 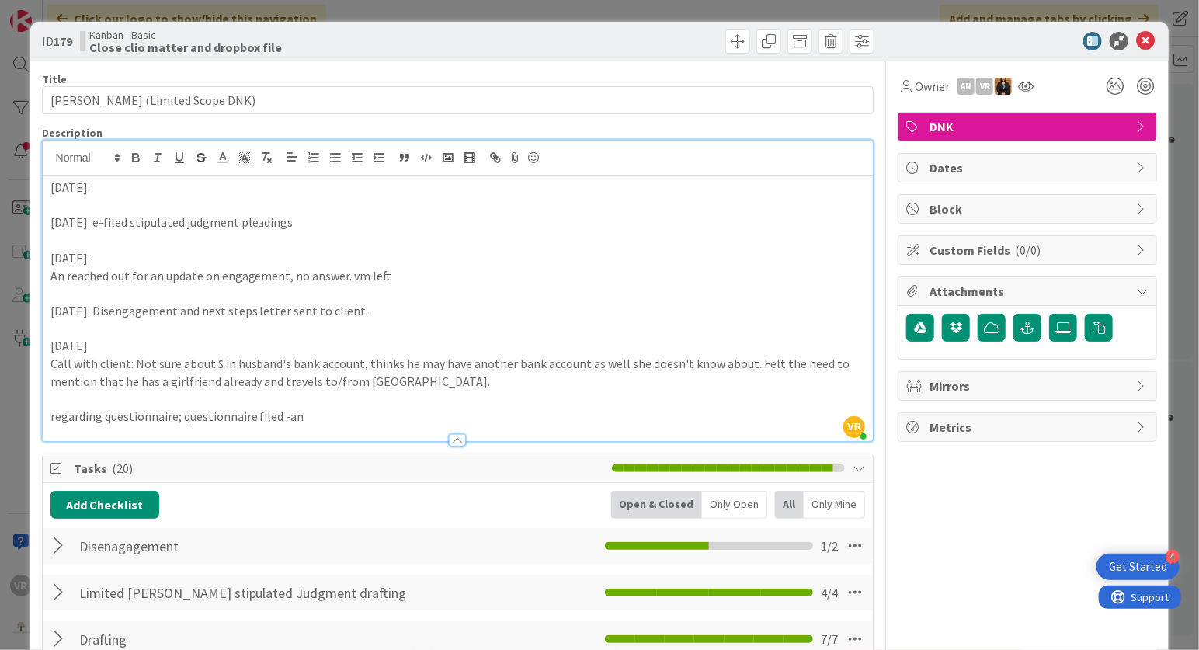 I want to click on span: Description, so click(x=72, y=133).